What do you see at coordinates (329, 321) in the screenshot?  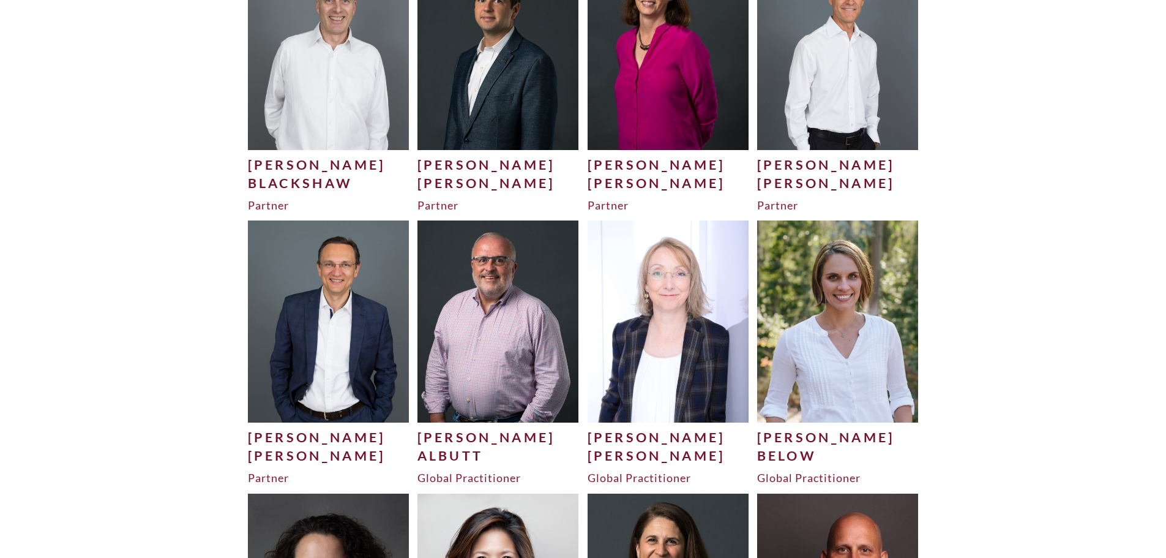 I see `img: Philipp-Spannuth-Website-500x625.jpg` at bounding box center [329, 321].